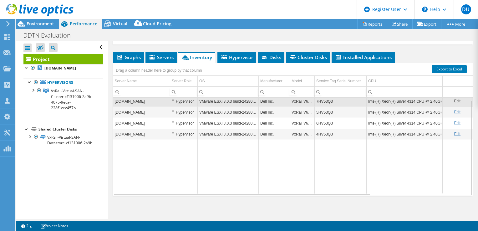 The image size is (478, 231). Describe the element at coordinates (181, 81) in the screenshot. I see `div: Server Role` at that location.